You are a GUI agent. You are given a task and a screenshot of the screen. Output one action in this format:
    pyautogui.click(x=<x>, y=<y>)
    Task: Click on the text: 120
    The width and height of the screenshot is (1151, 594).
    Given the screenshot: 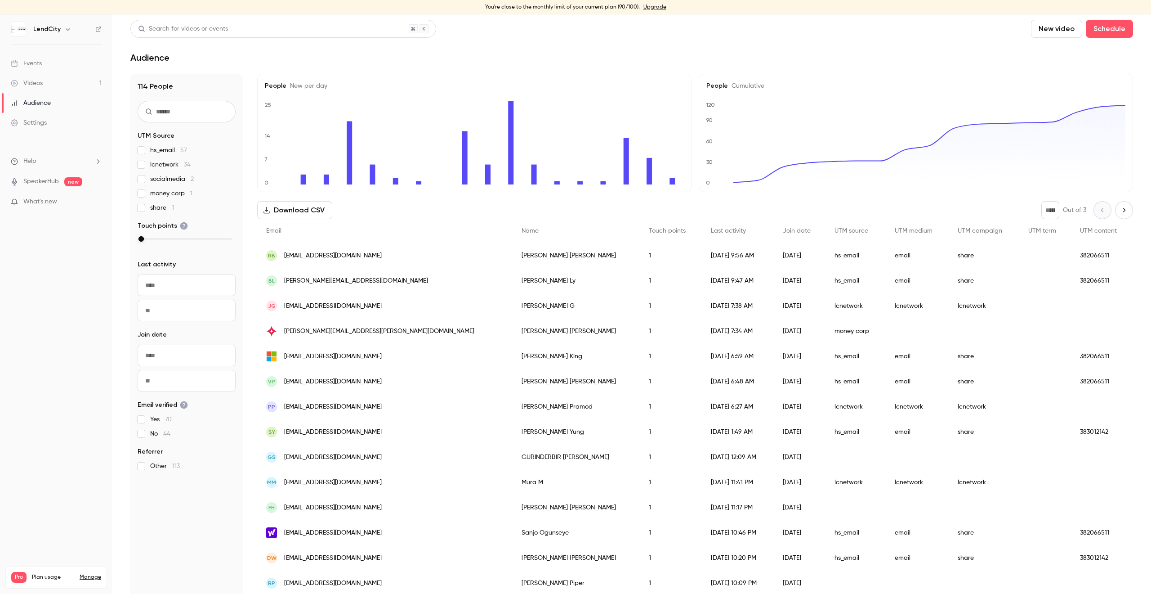 What is the action you would take?
    pyautogui.click(x=711, y=105)
    